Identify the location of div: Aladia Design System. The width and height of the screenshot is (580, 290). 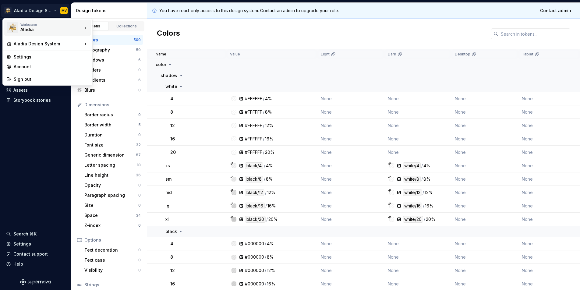
(48, 44).